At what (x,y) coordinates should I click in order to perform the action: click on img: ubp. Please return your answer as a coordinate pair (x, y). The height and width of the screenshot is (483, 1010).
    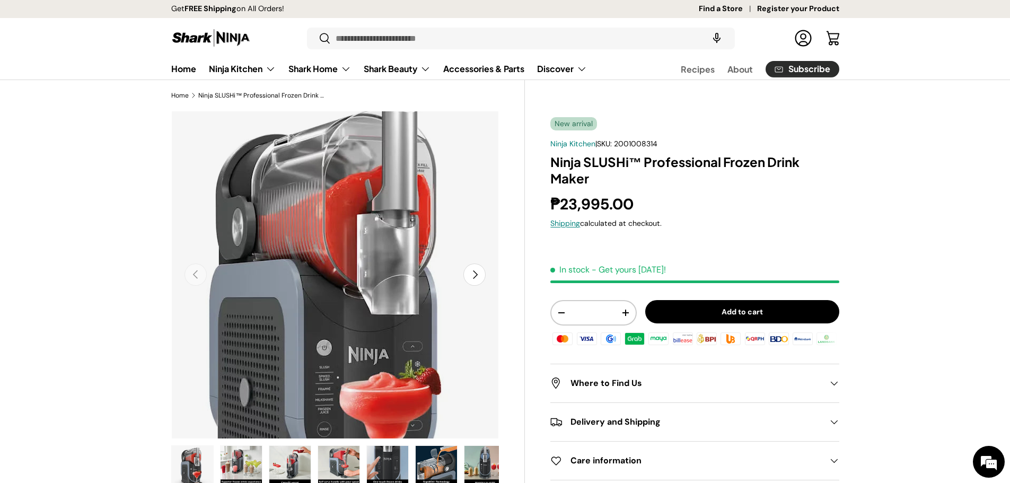
    Looking at the image, I should click on (731, 339).